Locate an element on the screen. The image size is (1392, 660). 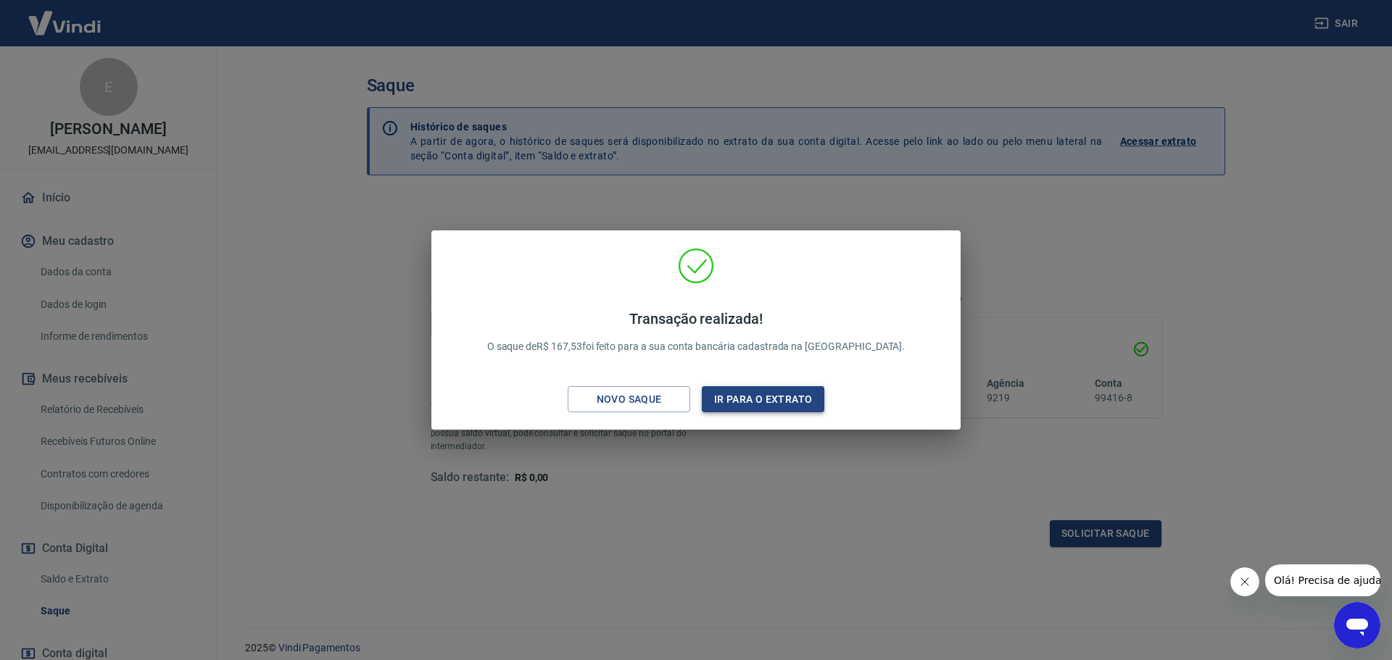
span: Olá! Precisa de ajuda? is located at coordinates (65, 16).